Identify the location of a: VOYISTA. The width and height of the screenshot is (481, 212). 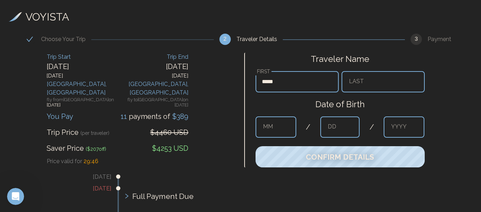
(39, 17).